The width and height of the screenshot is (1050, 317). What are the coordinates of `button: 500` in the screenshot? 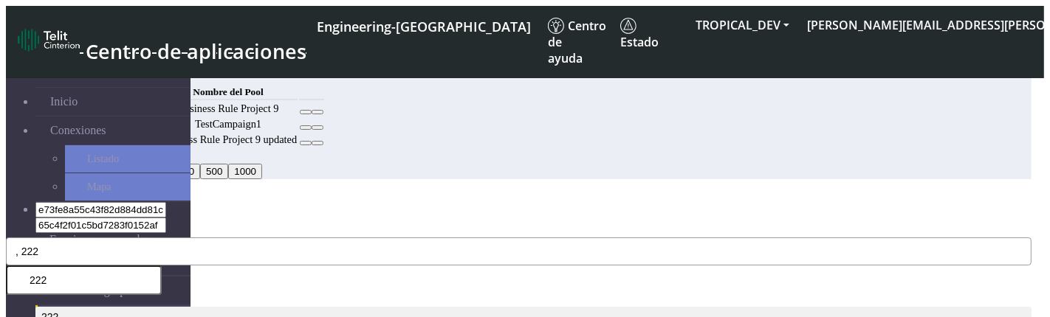 It's located at (214, 171).